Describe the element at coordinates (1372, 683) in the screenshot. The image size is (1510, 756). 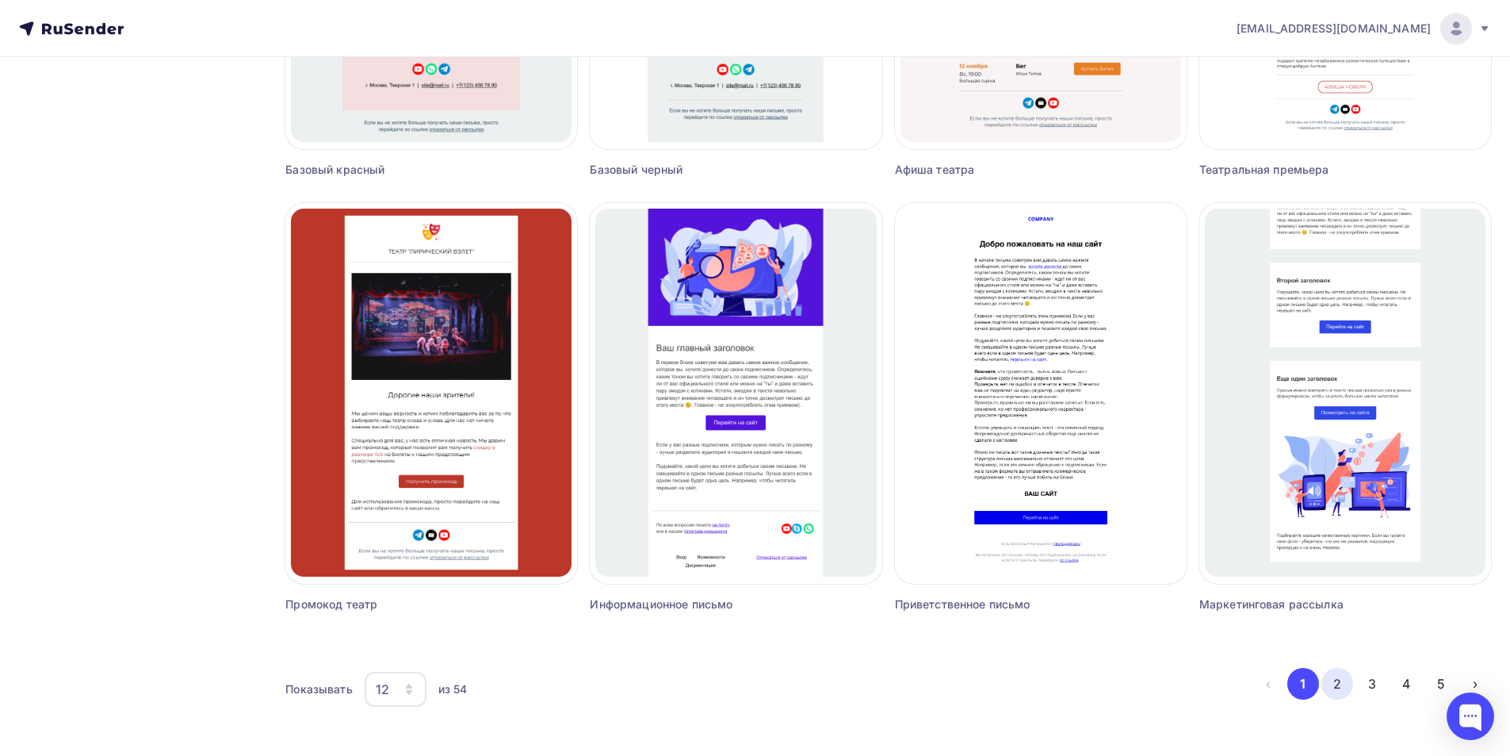
I see `button: Go to page 3` at that location.